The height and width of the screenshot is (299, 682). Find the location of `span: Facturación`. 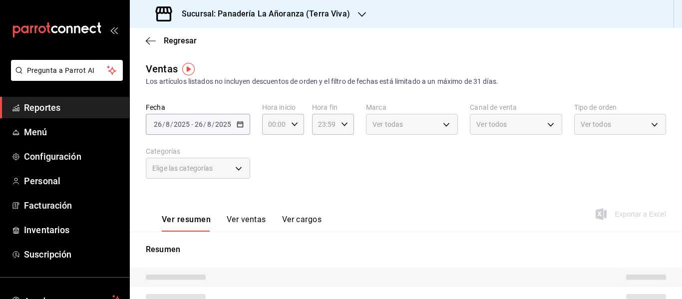

span: Facturación is located at coordinates (72, 205).